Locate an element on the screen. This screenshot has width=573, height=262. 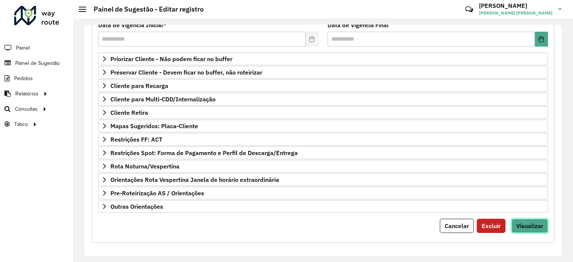
label: Data de Vigência Inicial is located at coordinates (132, 25).